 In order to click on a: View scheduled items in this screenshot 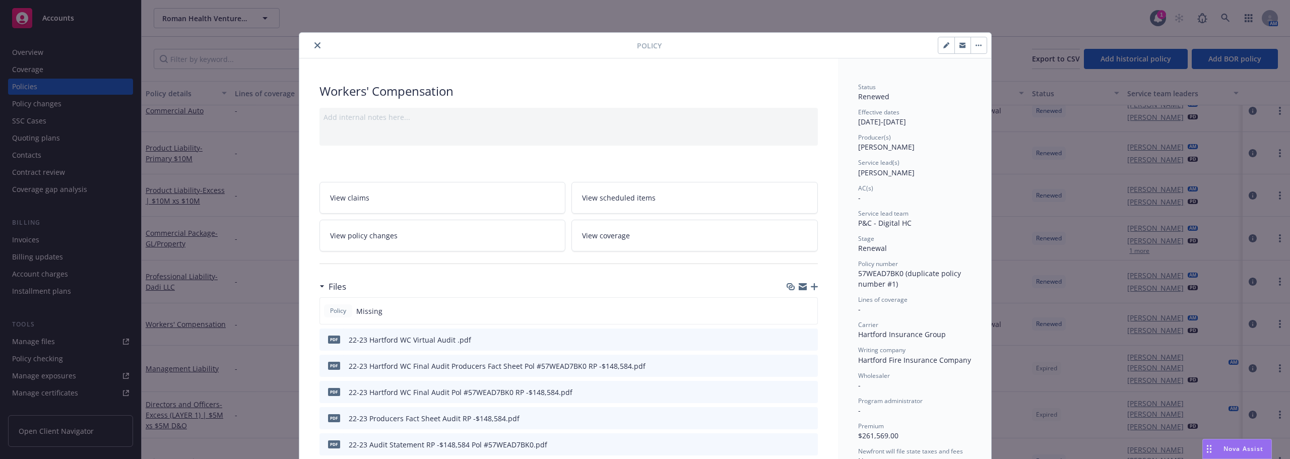, I will do `click(694, 197)`.